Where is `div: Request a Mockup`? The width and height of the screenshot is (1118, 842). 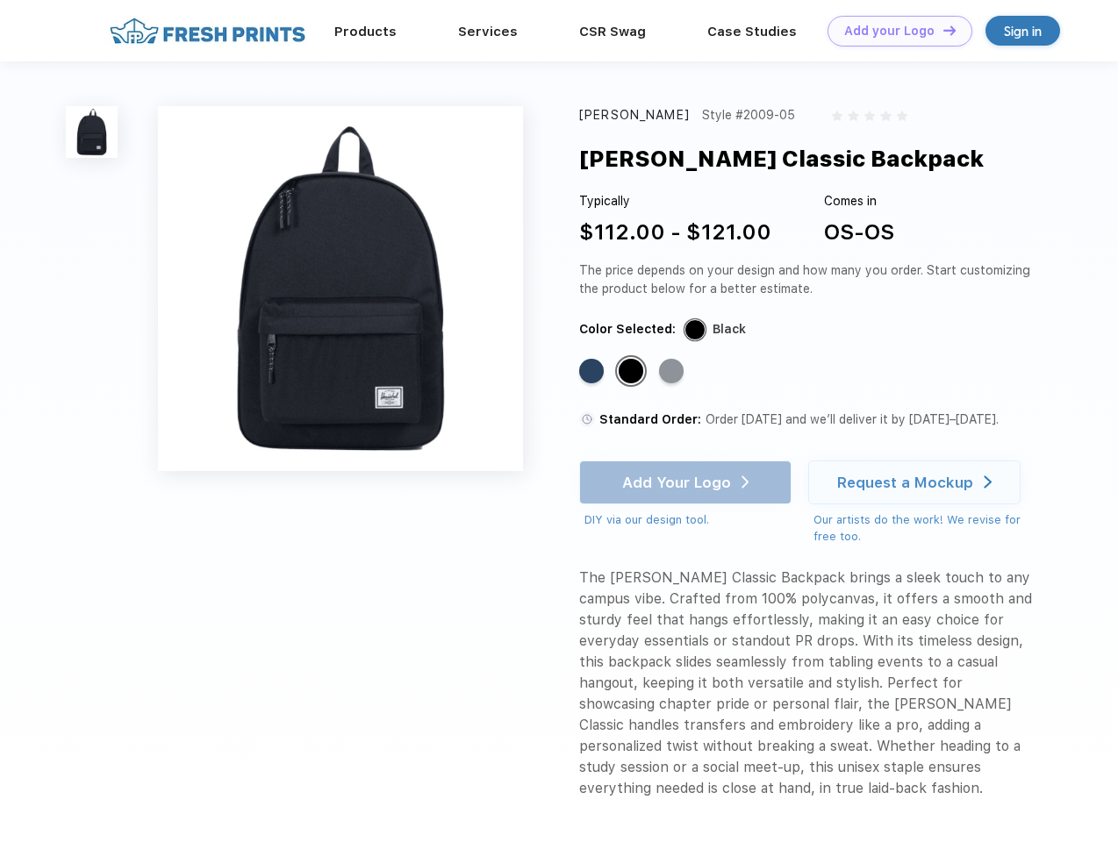
div: Request a Mockup is located at coordinates (905, 483).